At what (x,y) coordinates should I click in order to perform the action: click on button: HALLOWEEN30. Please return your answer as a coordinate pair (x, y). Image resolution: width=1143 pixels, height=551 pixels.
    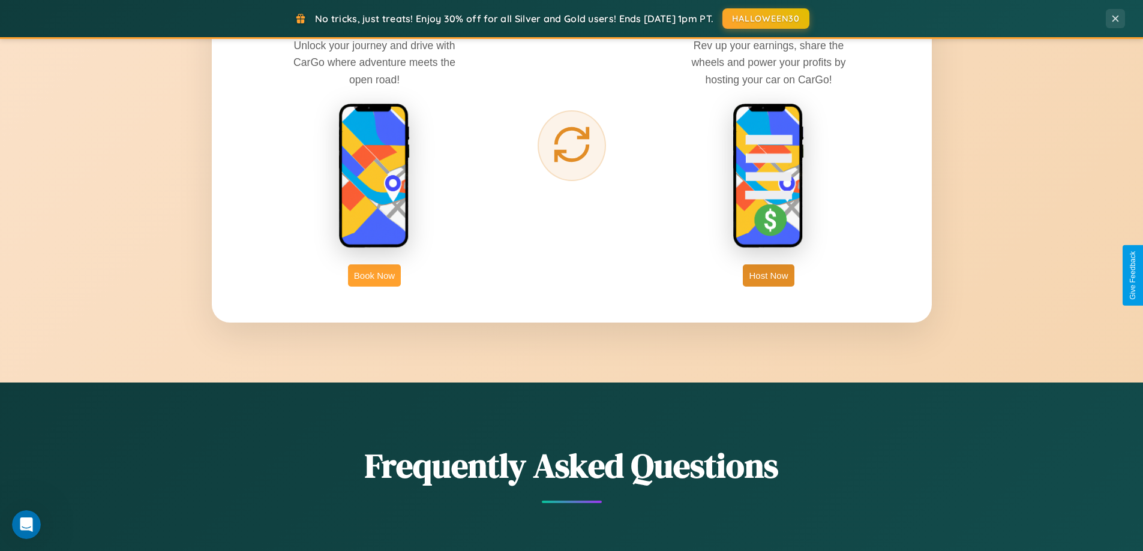
    Looking at the image, I should click on (765, 19).